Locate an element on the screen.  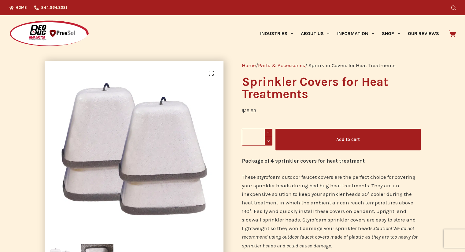
a: Industries is located at coordinates (276, 34).